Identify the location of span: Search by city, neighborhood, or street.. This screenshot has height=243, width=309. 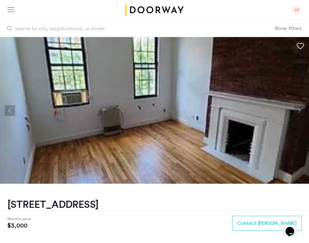
(124, 29).